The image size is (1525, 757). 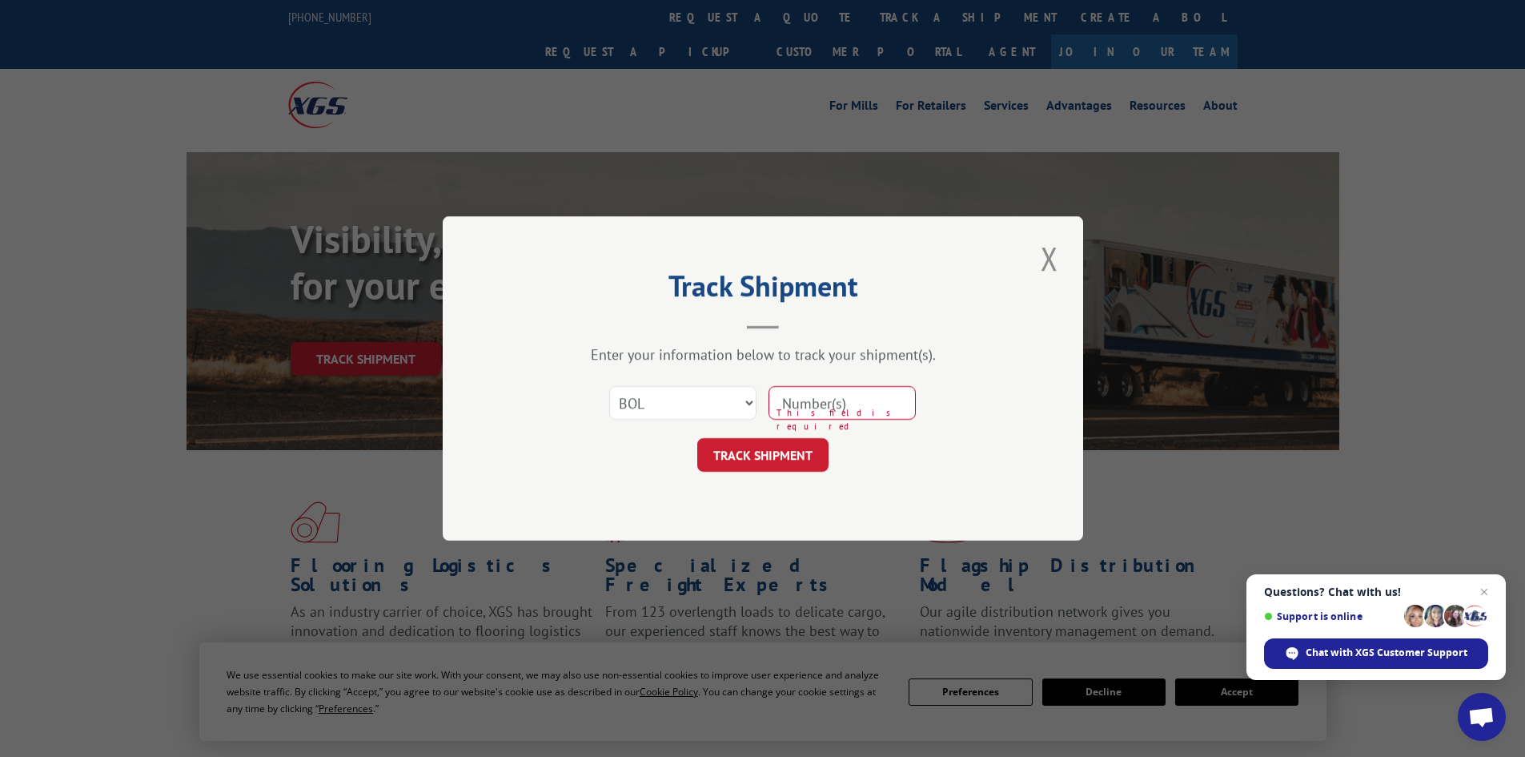 What do you see at coordinates (842, 403) in the screenshot?
I see `input: Number(s)` at bounding box center [842, 403].